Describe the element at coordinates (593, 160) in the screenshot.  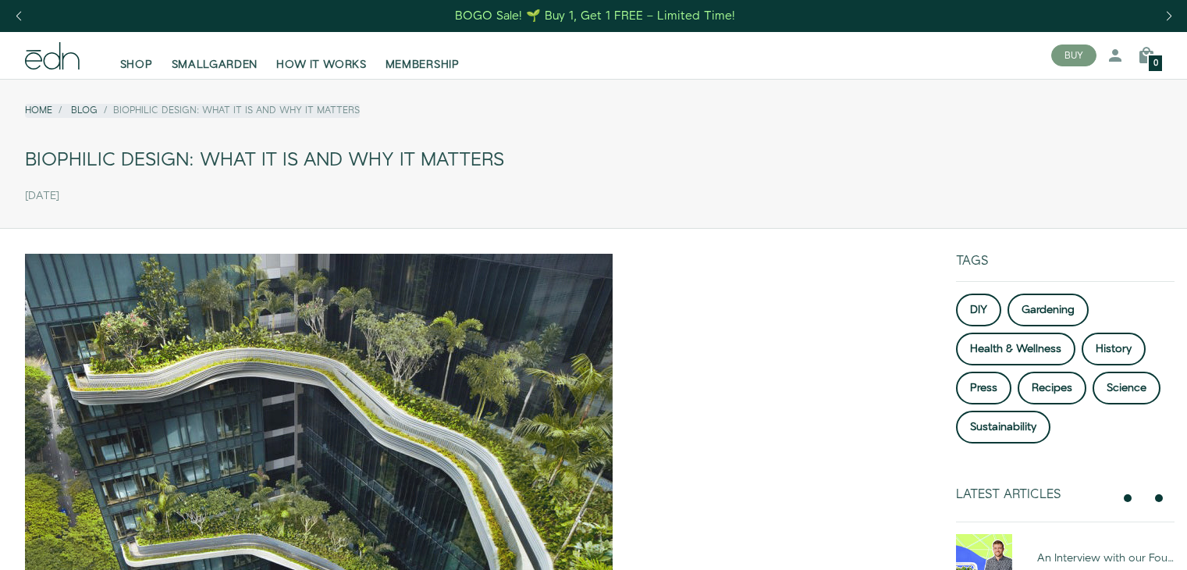
I see `div: Biophilic Design: What it is and why it matters` at that location.